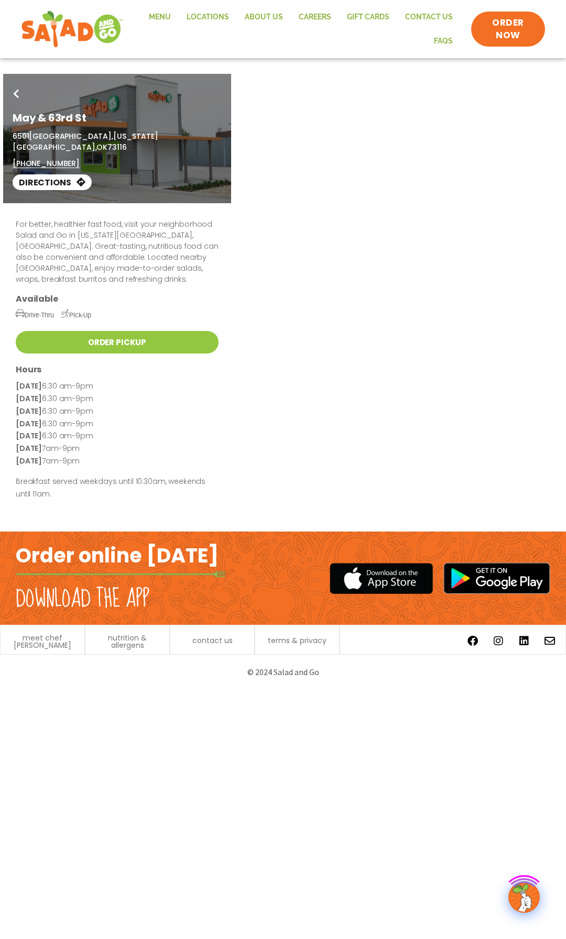 This screenshot has height=939, width=566. Describe the element at coordinates (117, 118) in the screenshot. I see `h1: May & 63rd St` at that location.